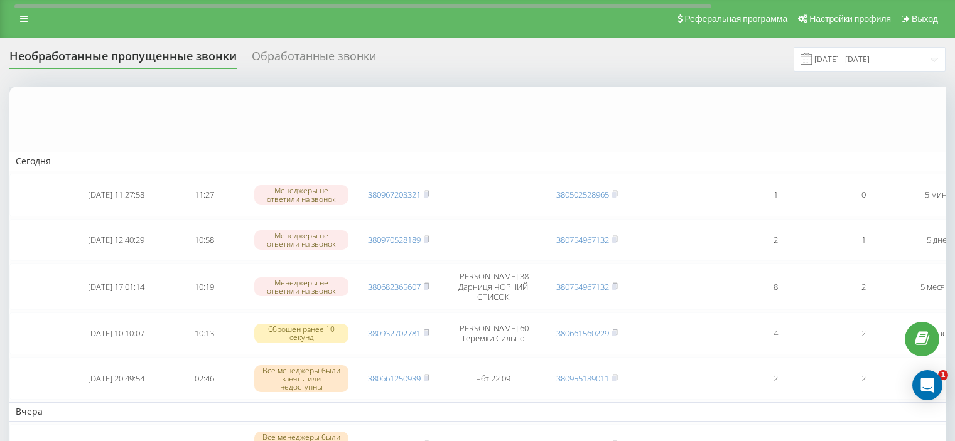  Describe the element at coordinates (204, 286) in the screenshot. I see `td: 10:19` at that location.